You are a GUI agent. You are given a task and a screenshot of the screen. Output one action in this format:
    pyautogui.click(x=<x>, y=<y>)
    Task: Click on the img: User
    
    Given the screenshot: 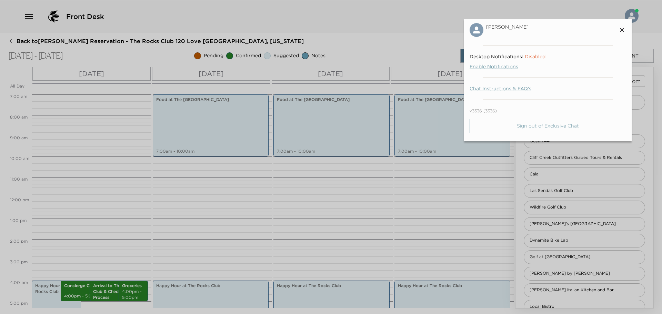 What is the action you would take?
    pyautogui.click(x=476, y=30)
    